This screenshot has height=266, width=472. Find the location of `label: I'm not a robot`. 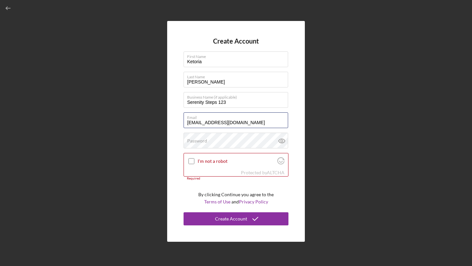

label: I'm not a robot is located at coordinates (237, 161).